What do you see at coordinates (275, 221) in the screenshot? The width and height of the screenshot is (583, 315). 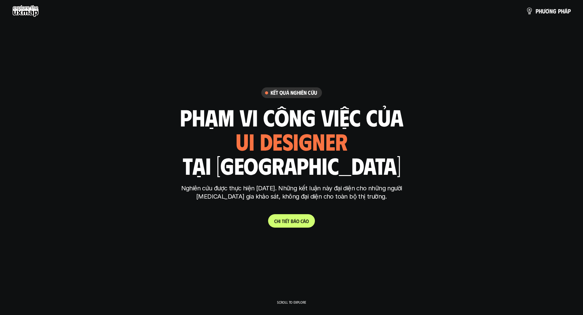 I see `span: C` at bounding box center [275, 221].